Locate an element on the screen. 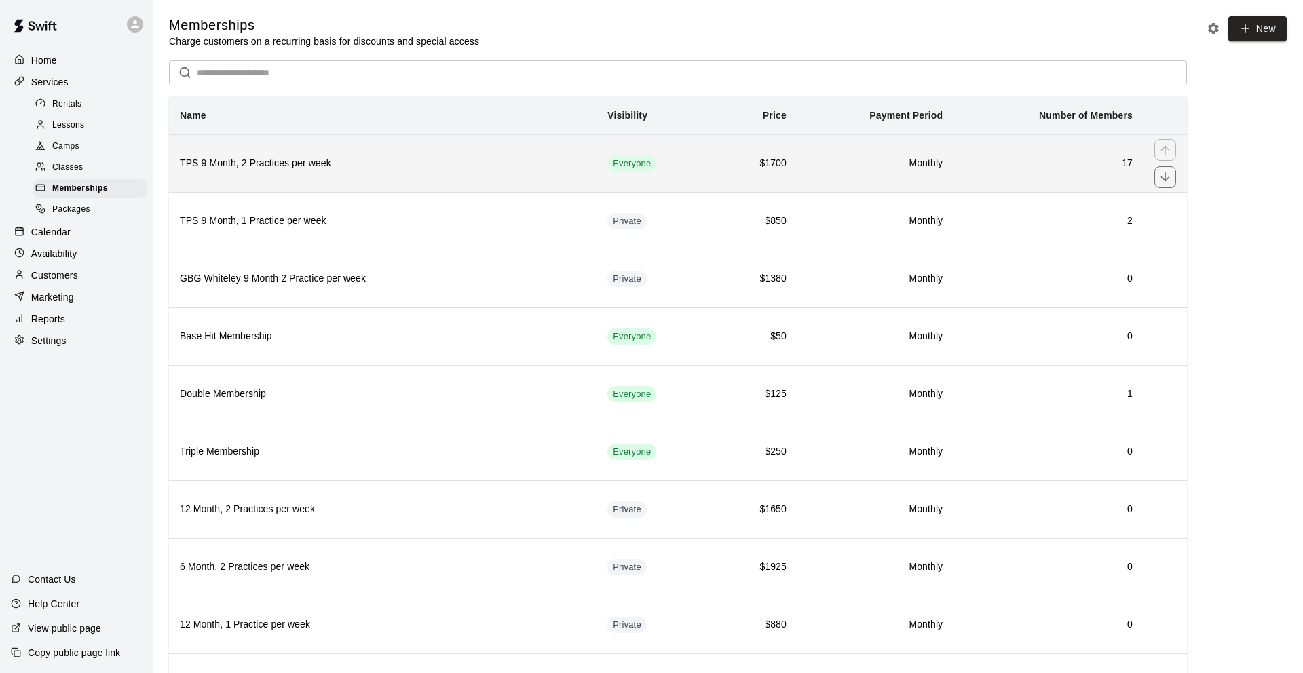  h6: $125 is located at coordinates (755, 394).